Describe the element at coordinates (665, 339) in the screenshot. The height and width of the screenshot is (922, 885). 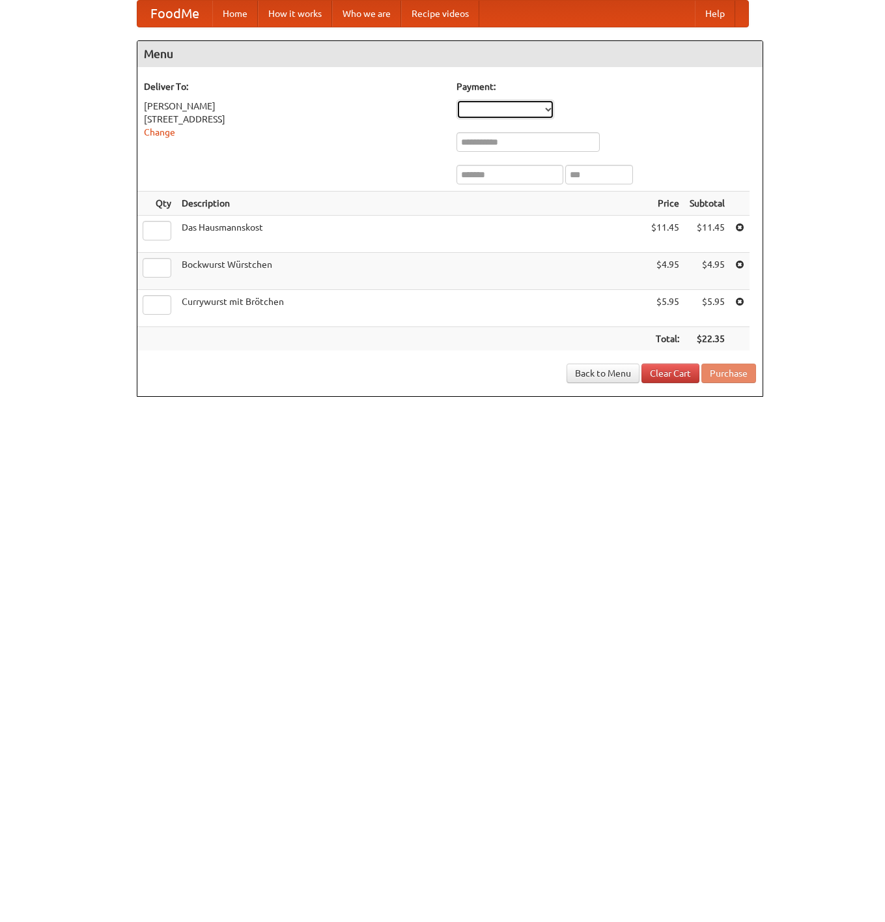
I see `th: Total:` at that location.